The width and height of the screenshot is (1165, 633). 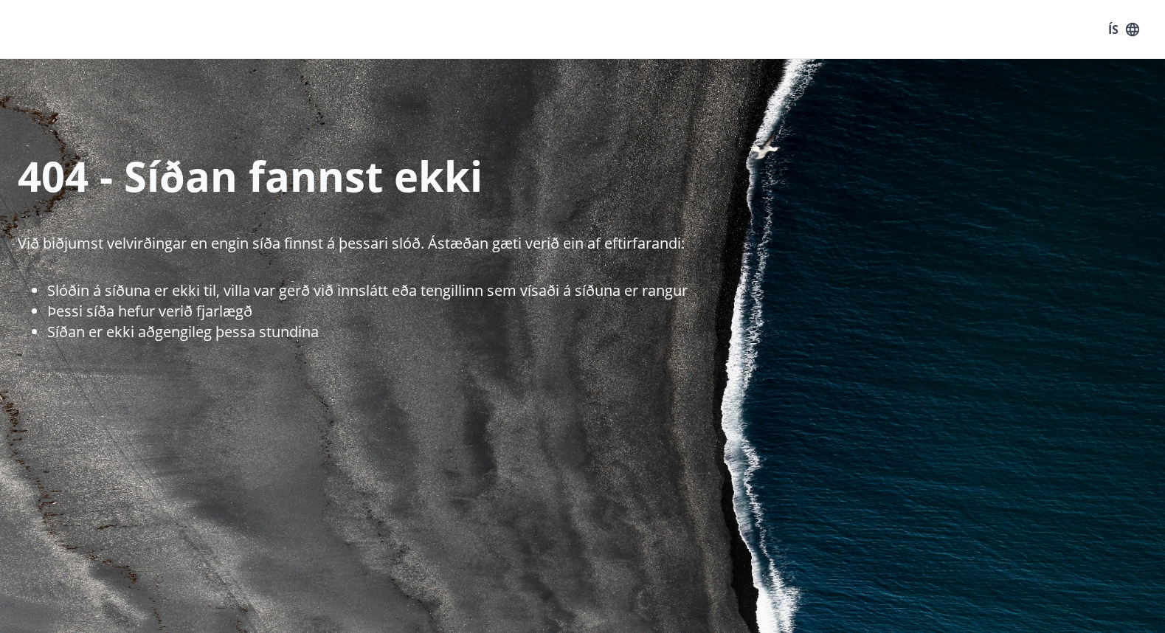 What do you see at coordinates (606, 332) in the screenshot?
I see `li: Síðan er ekki aðgengileg þessa stundina` at bounding box center [606, 332].